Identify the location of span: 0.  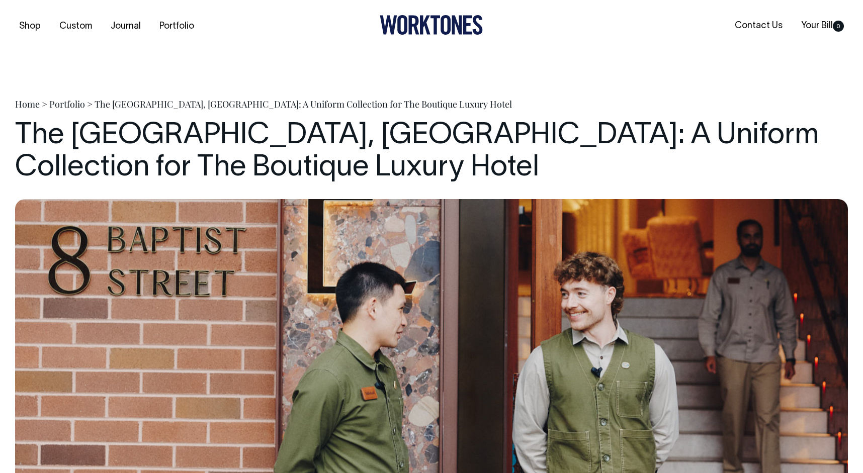
(839, 26).